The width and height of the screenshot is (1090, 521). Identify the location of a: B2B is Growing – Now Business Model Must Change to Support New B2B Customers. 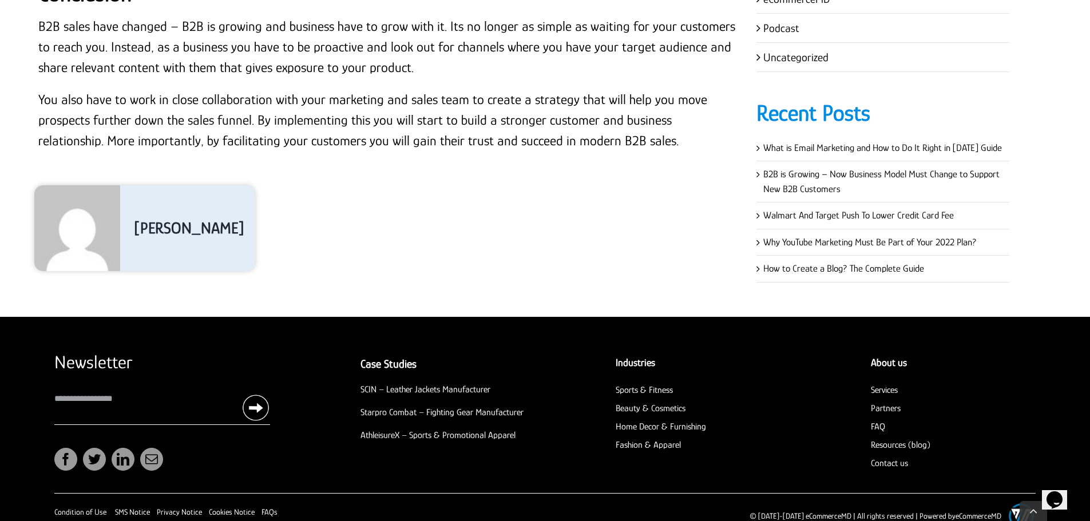
(881, 181).